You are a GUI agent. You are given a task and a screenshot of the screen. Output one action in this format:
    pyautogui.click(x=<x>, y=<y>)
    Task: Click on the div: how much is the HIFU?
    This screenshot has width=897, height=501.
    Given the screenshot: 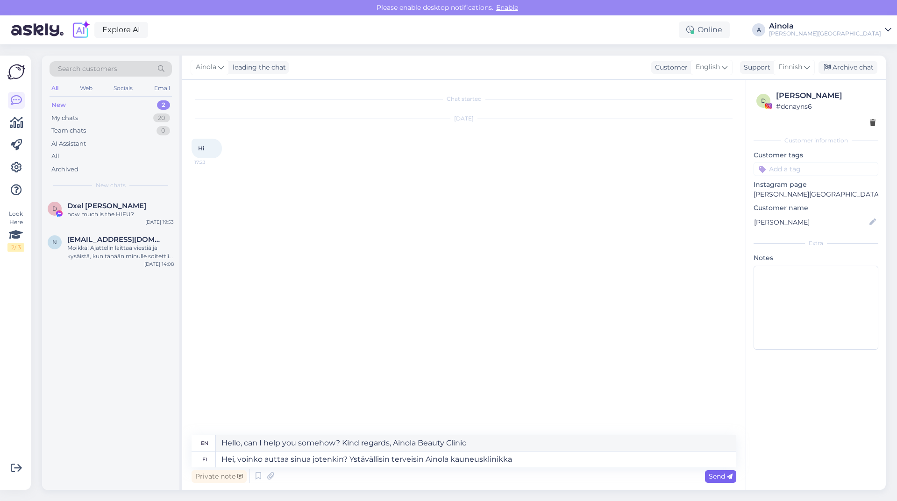 What is the action you would take?
    pyautogui.click(x=121, y=214)
    